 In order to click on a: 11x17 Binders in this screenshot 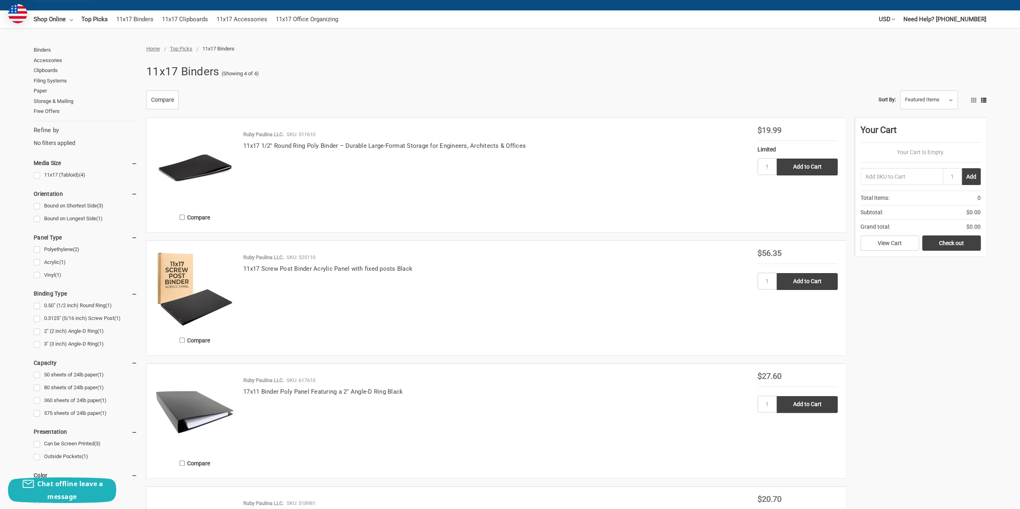, I will do `click(135, 19)`.